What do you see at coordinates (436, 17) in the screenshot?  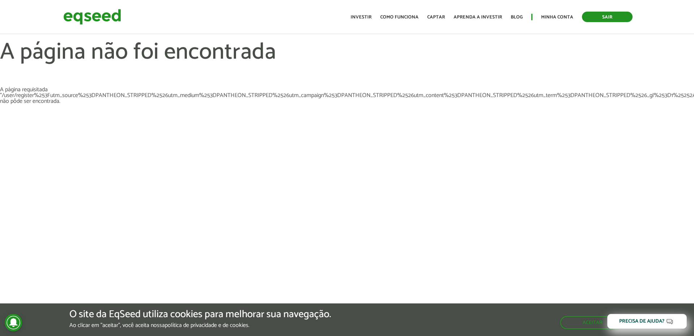 I see `a: Captar` at bounding box center [436, 17].